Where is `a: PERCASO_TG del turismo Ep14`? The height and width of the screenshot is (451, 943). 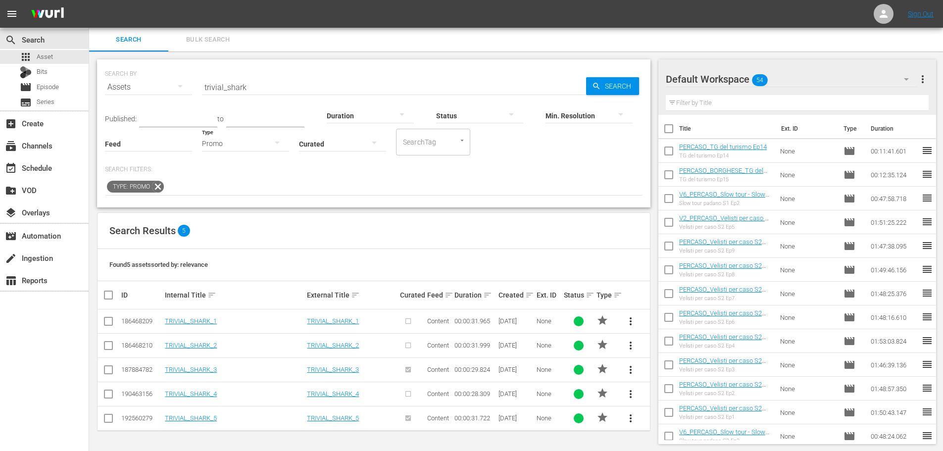 a: PERCASO_TG del turismo Ep14 is located at coordinates (723, 147).